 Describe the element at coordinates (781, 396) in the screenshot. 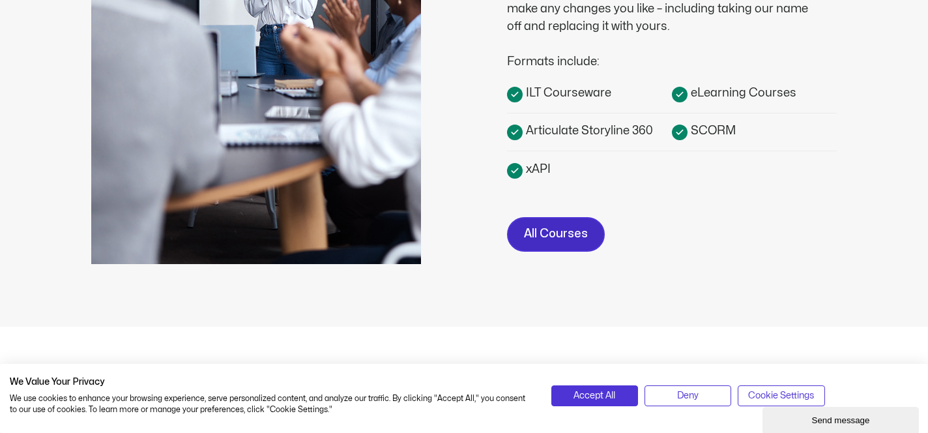

I see `button: Adjust cookie preferences` at that location.